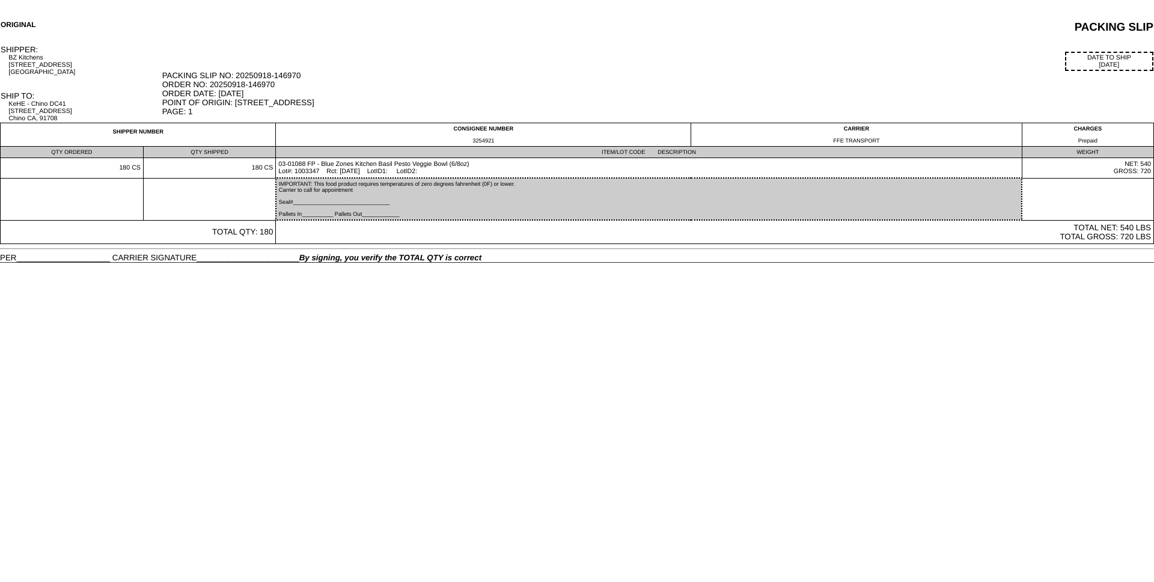  What do you see at coordinates (1088, 141) in the screenshot?
I see `div: Prepaid` at bounding box center [1088, 141].